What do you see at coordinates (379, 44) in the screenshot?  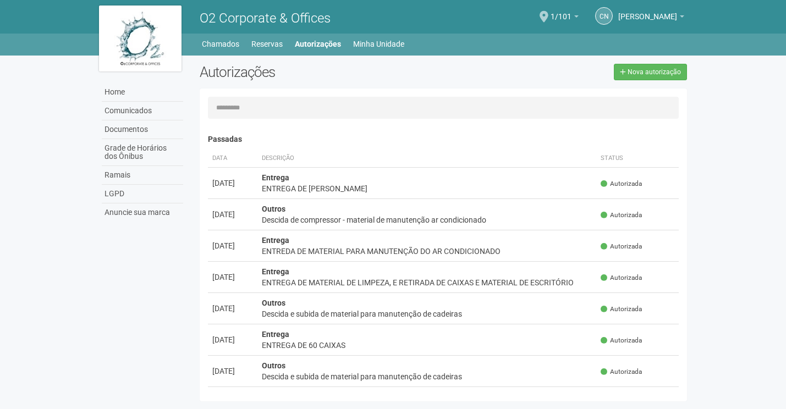 I see `a: Minha Unidade` at bounding box center [379, 44].